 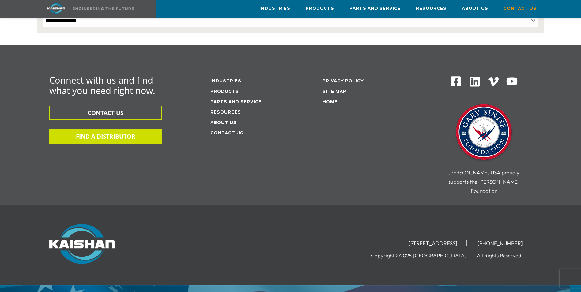 I want to click on a: Parts and Service, so click(x=375, y=9).